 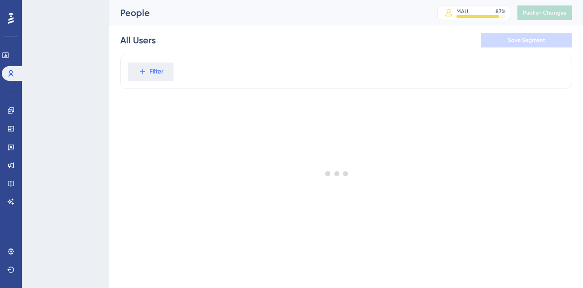 What do you see at coordinates (138, 40) in the screenshot?
I see `div: All Users` at bounding box center [138, 40].